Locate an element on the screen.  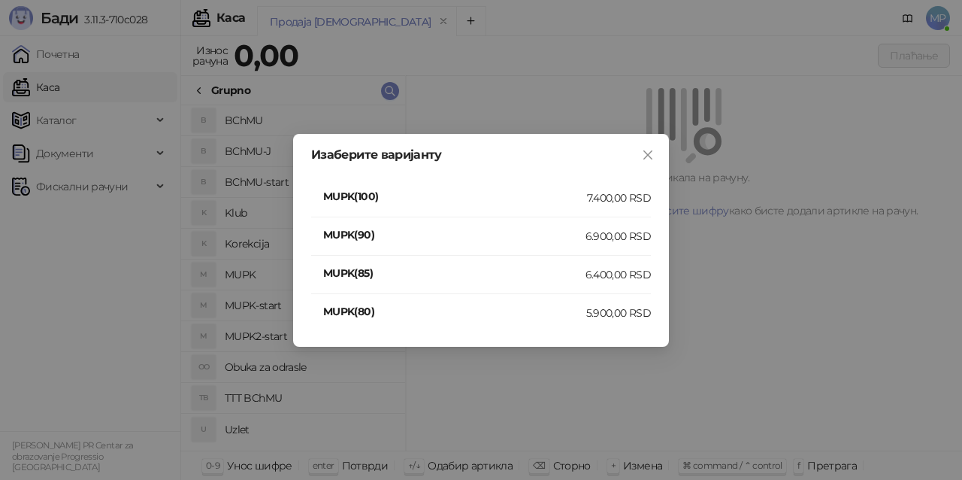
div: Изаберите варијанту is located at coordinates (481, 155).